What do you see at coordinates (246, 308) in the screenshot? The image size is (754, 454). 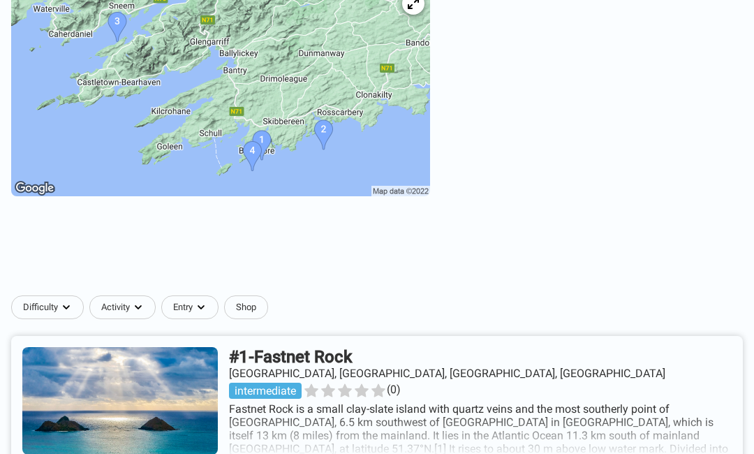 I see `a: Shop` at bounding box center [246, 308].